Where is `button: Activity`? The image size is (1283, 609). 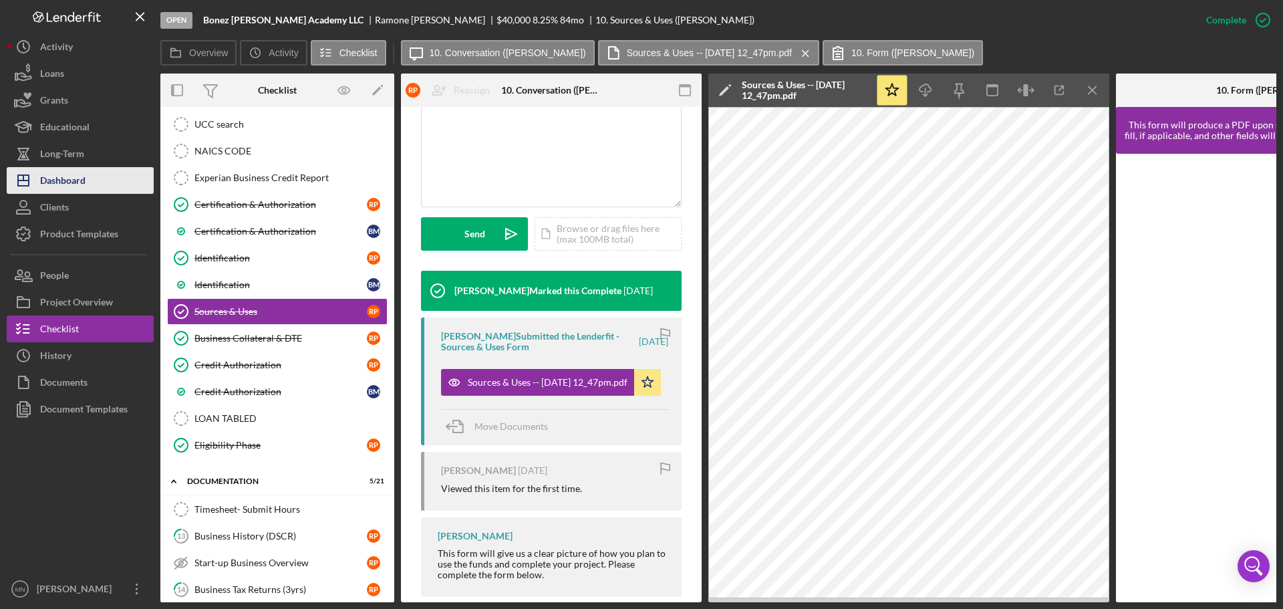
button: Activity is located at coordinates (80, 47).